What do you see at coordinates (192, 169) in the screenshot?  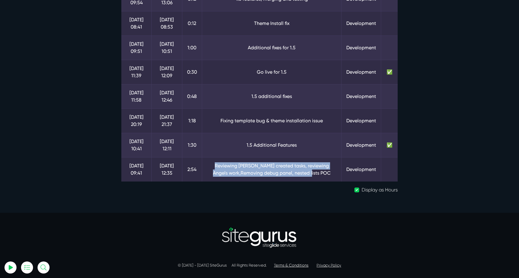 I see `td: 2:54` at bounding box center [192, 169].